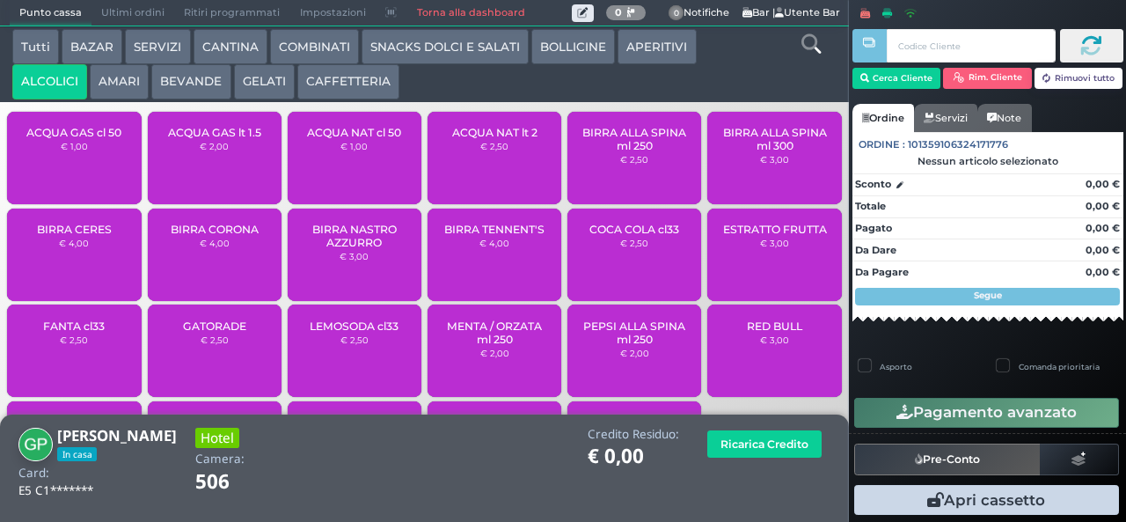 Image resolution: width=1126 pixels, height=522 pixels. I want to click on span: GATORADE, so click(215, 326).